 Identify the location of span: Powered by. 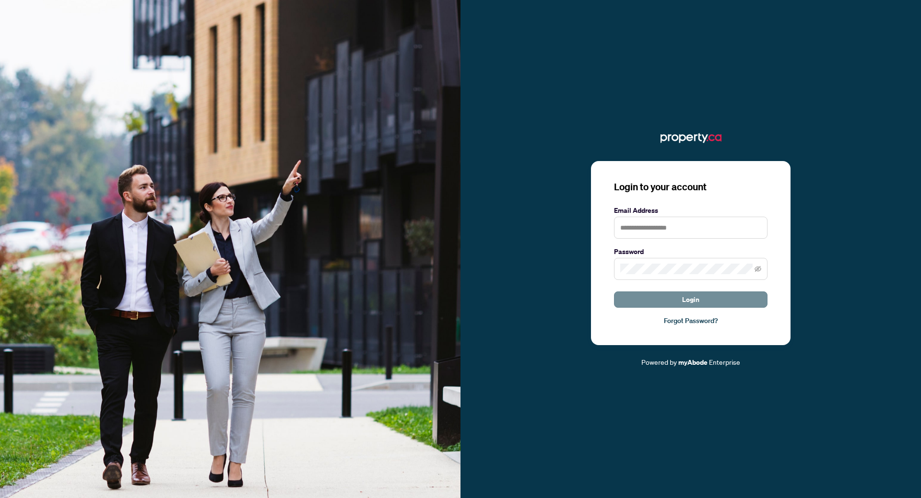
(659, 362).